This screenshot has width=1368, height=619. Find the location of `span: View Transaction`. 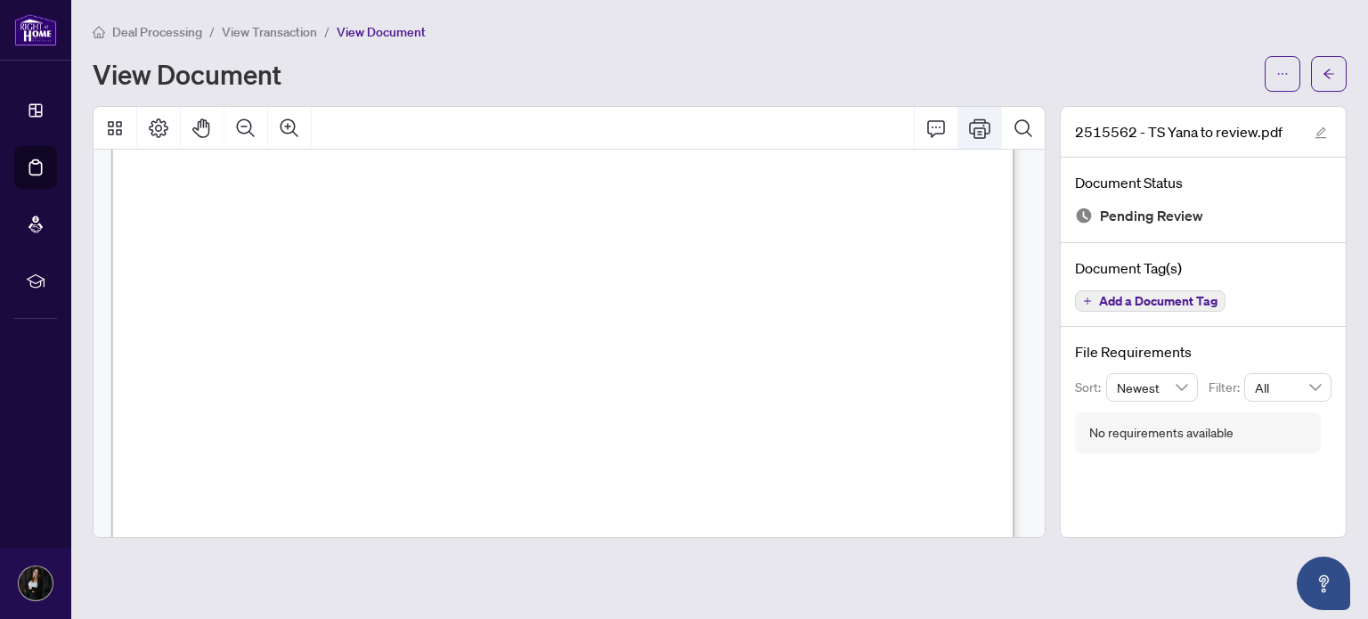

span: View Transaction is located at coordinates (269, 32).